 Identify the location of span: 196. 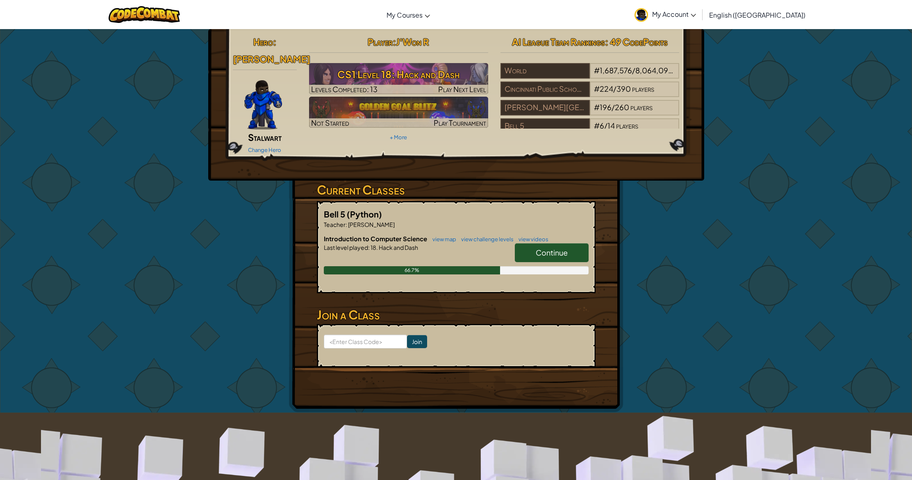
(605, 107).